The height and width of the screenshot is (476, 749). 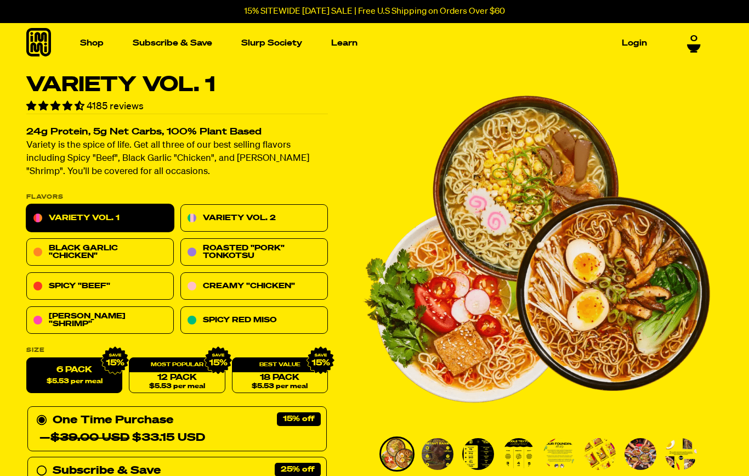 What do you see at coordinates (694, 39) in the screenshot?
I see `span: 0` at bounding box center [694, 39].